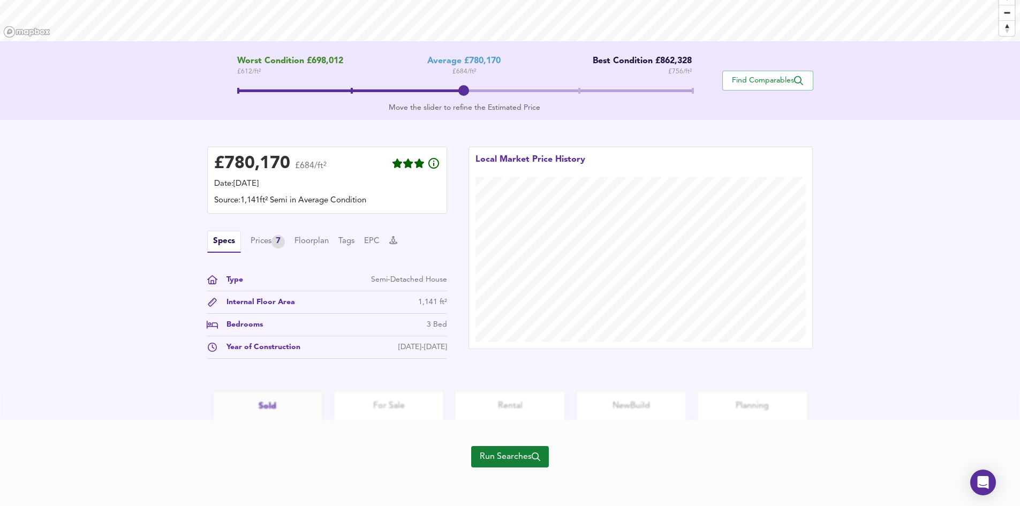  I want to click on div: £ 780,170, so click(252, 164).